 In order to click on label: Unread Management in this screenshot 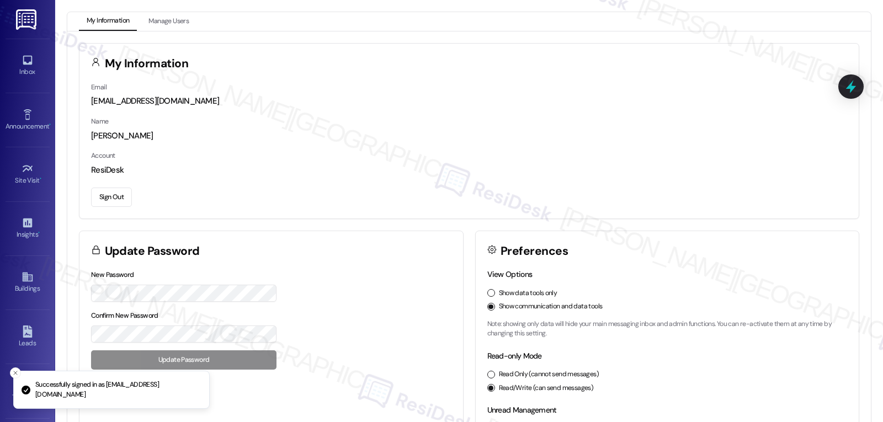, I will do `click(522, 410)`.